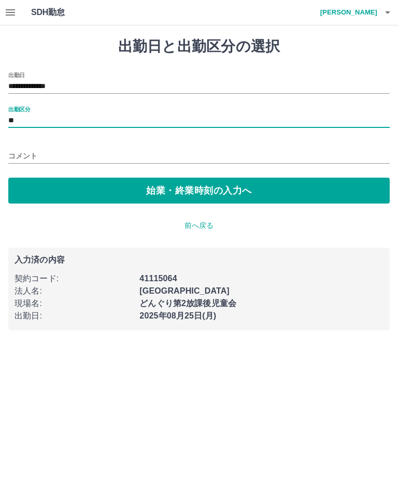 The width and height of the screenshot is (398, 477). Describe the element at coordinates (199, 225) in the screenshot. I see `p: 前へ戻る` at that location.